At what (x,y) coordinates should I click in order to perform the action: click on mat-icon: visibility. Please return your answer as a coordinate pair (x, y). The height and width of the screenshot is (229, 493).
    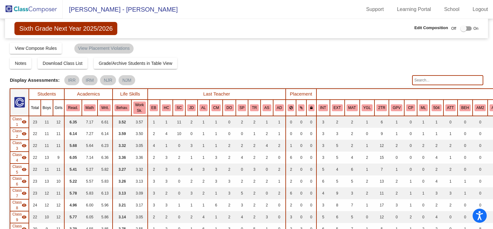
    Looking at the image, I should click on (24, 122).